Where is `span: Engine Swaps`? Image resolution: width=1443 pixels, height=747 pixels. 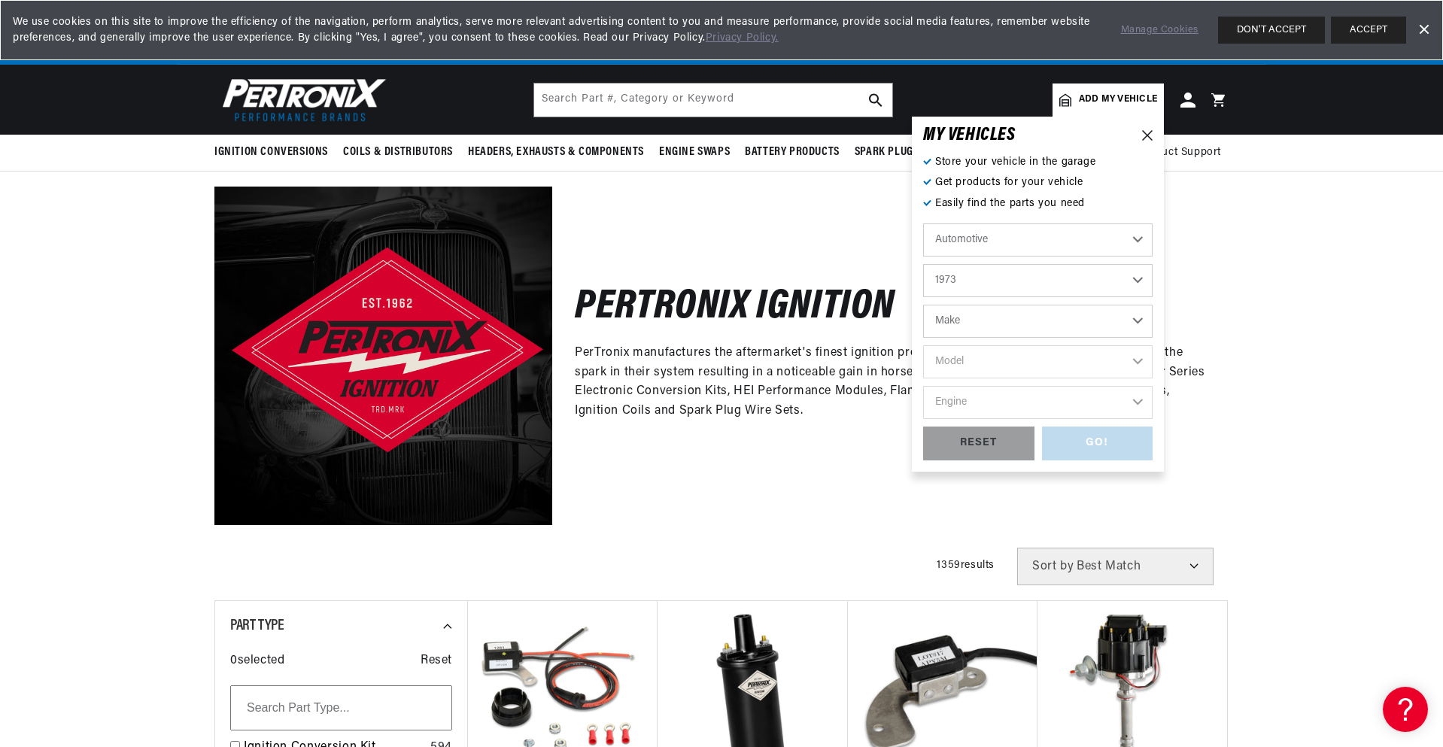
span: Engine Swaps is located at coordinates (695, 152).